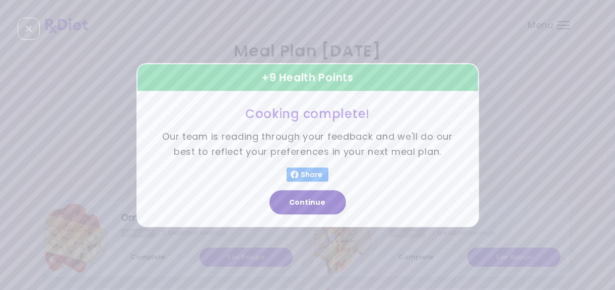 This screenshot has width=615, height=290. I want to click on span: Share, so click(311, 174).